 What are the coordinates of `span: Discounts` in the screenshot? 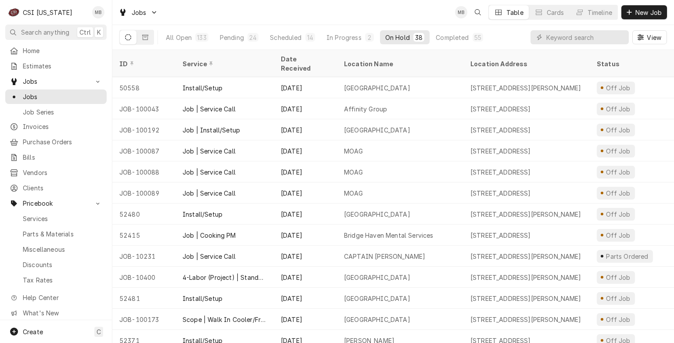 It's located at (62, 265).